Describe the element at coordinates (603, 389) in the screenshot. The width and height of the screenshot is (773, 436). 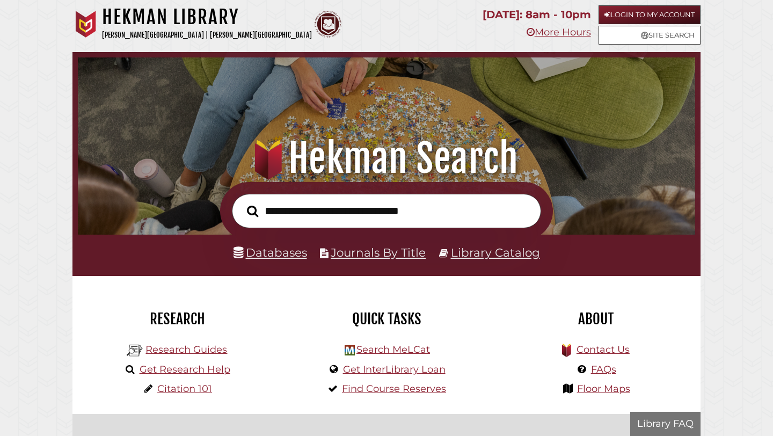
I see `a: Floor Maps` at that location.